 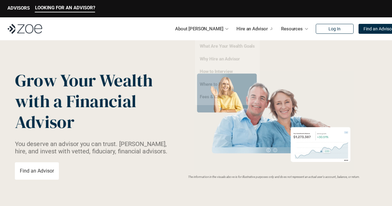 I want to click on p: Resources, so click(x=292, y=29).